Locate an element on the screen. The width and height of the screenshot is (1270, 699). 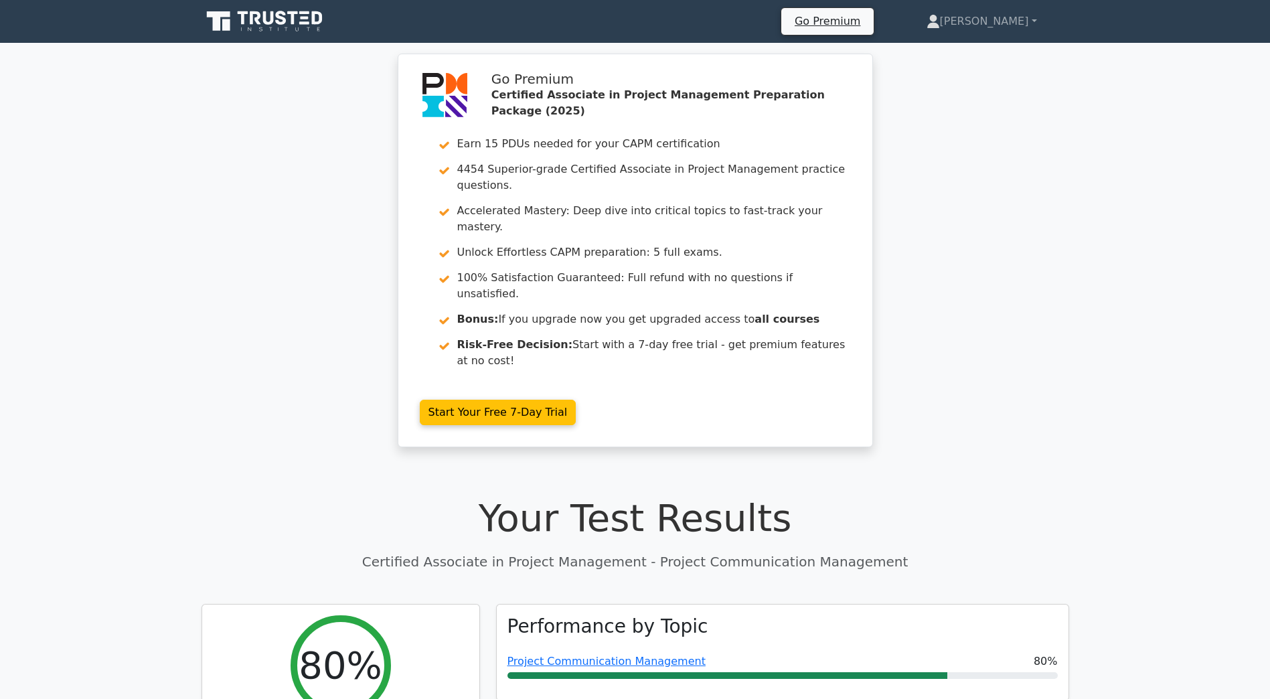
span: 80% is located at coordinates (1046, 661).